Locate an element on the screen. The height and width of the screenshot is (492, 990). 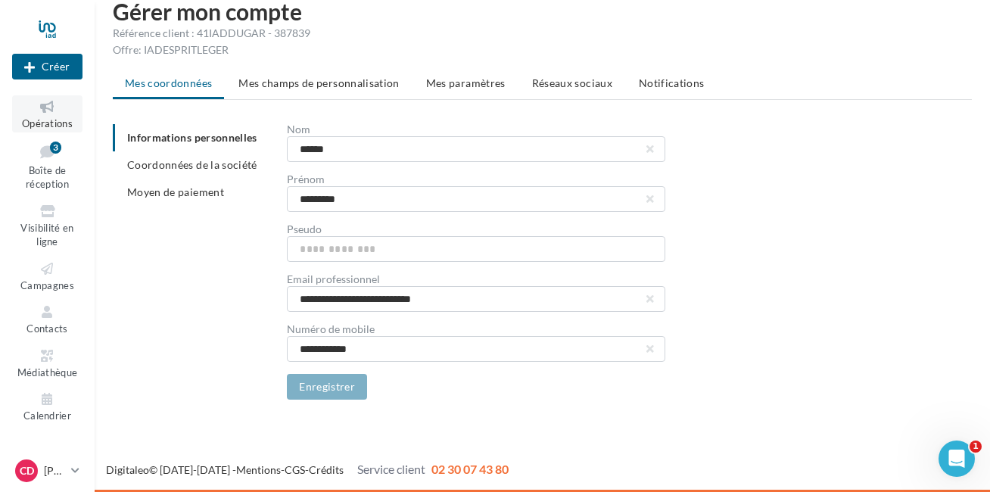
span: Calendrier is located at coordinates (47, 415).